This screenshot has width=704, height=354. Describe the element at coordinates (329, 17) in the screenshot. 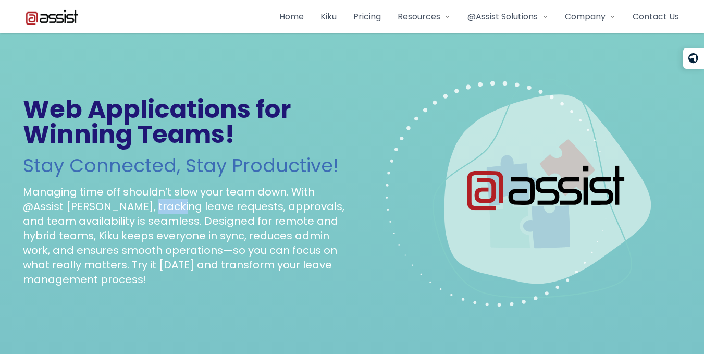

I see `a: Kiku` at that location.